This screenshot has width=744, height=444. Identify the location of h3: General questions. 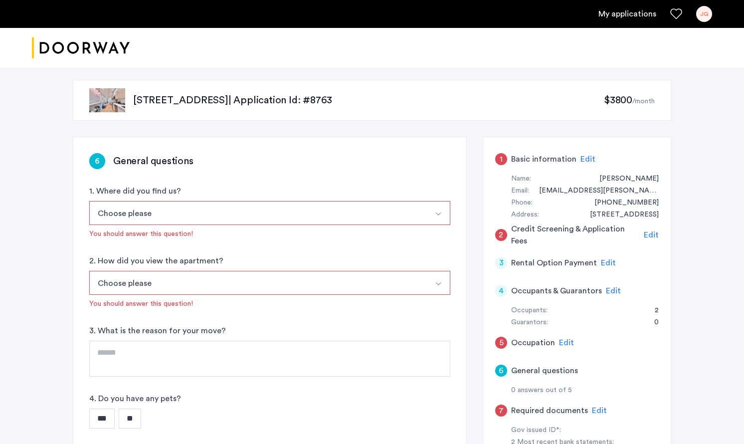
(153, 161).